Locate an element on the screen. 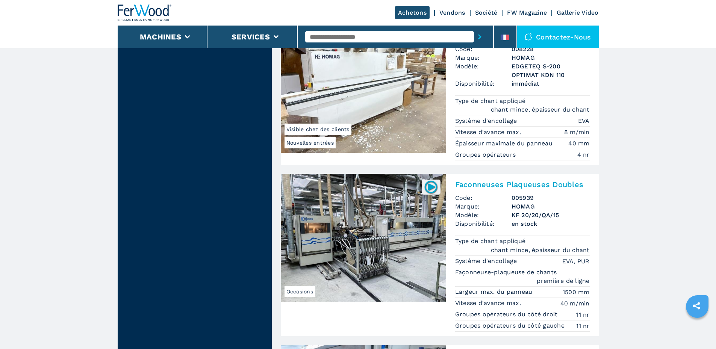  em: 8 m/min is located at coordinates (577, 132).